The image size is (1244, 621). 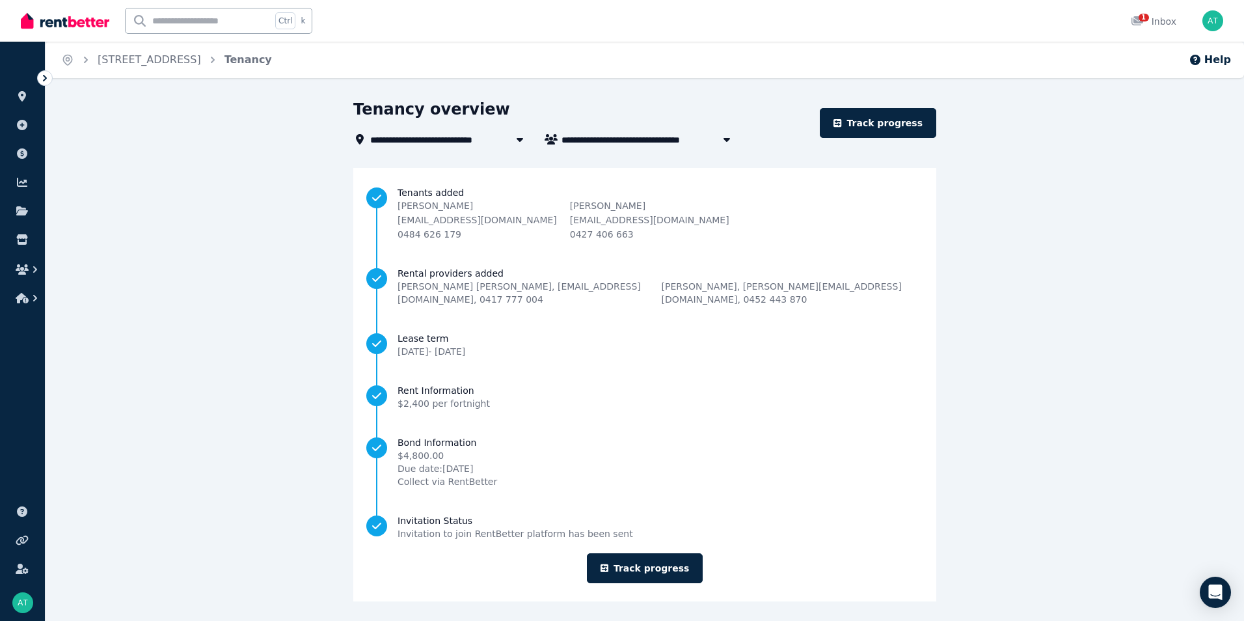 I want to click on span: 0484 626 179, so click(x=429, y=234).